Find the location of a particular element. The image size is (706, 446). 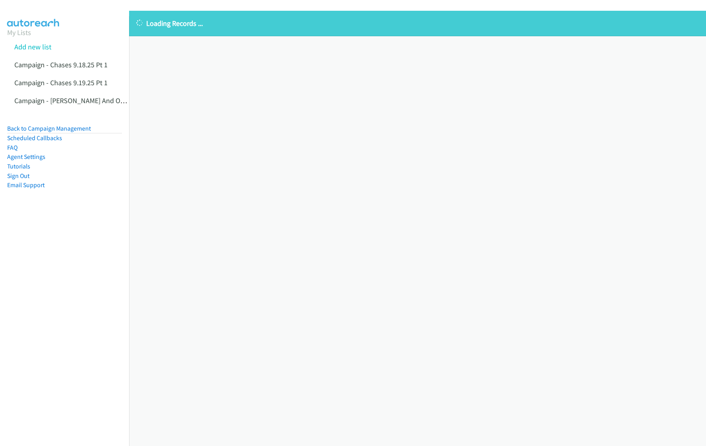

a: Sign Out is located at coordinates (18, 176).